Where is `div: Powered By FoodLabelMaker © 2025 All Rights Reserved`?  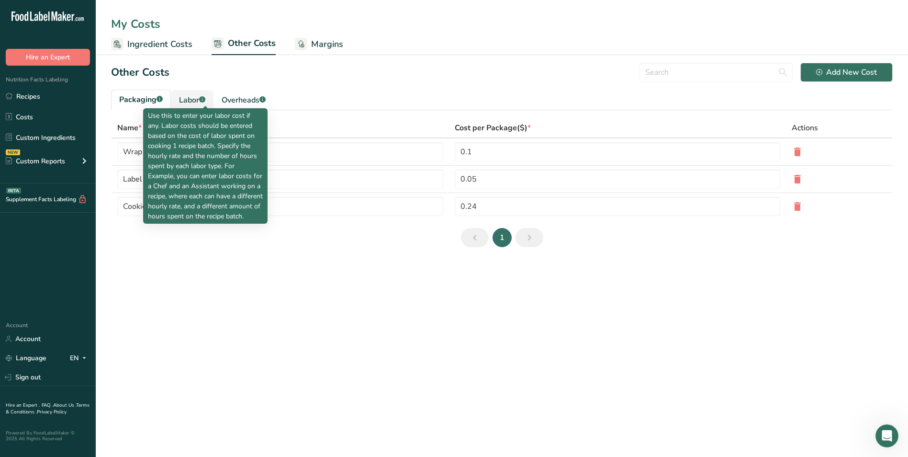
div: Powered By FoodLabelMaker © 2025 All Rights Reserved is located at coordinates (48, 436).